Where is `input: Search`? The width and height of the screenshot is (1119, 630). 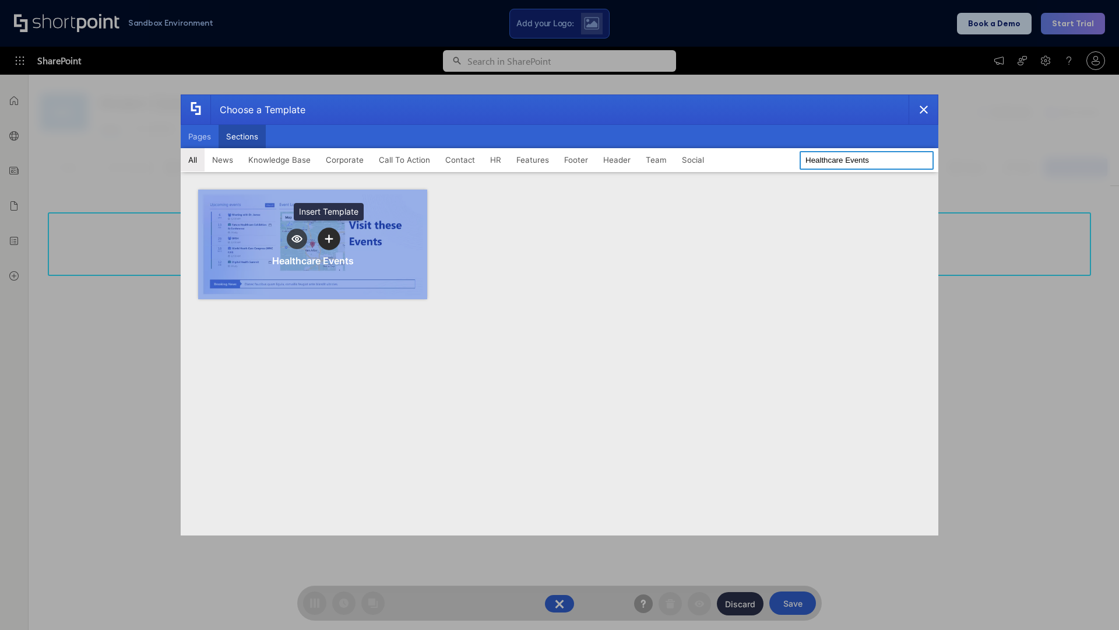 input: Search is located at coordinates (867, 160).